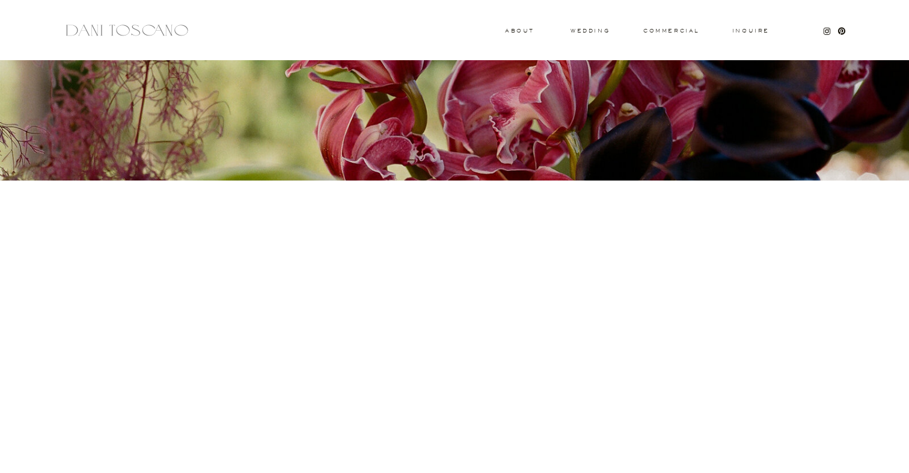 Image resolution: width=909 pixels, height=473 pixels. I want to click on h3: About, so click(518, 30).